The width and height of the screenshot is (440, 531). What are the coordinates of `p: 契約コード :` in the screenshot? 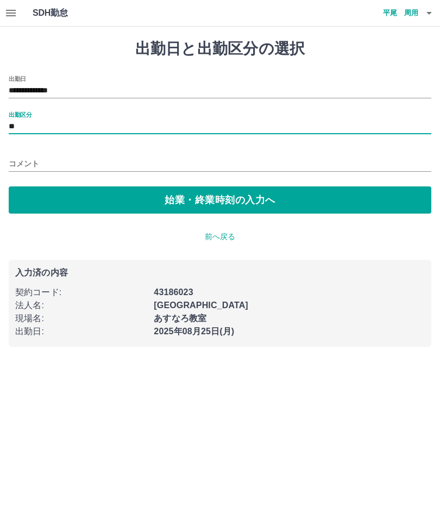 It's located at (81, 292).